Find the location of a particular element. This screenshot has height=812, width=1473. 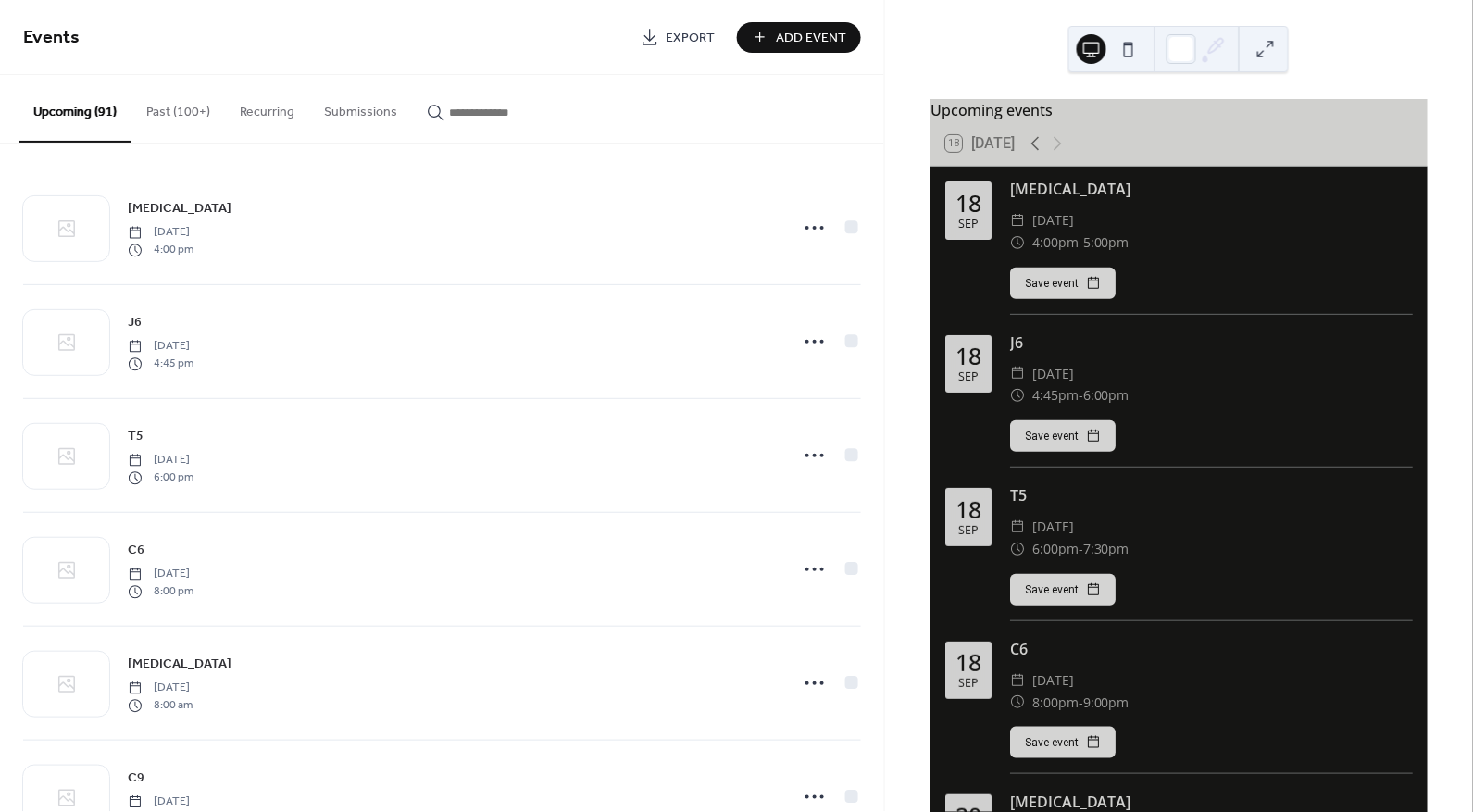

span: Events is located at coordinates (51, 38).